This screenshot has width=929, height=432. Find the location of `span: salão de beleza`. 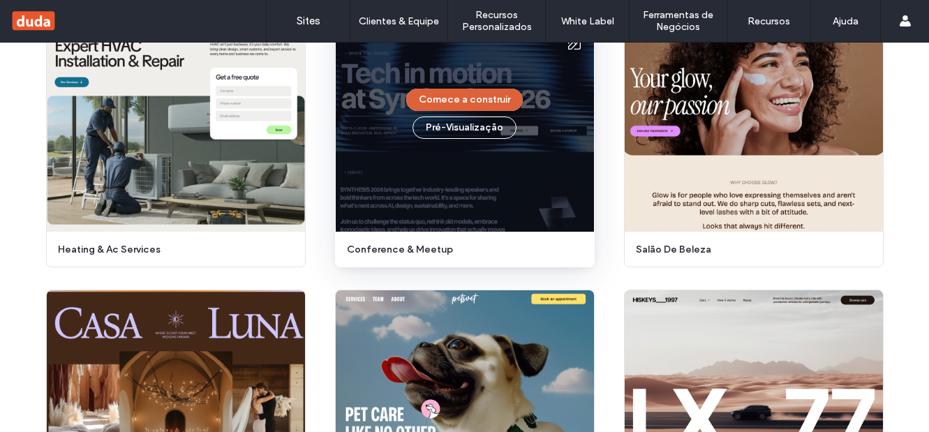

span: salão de beleza is located at coordinates (750, 250).